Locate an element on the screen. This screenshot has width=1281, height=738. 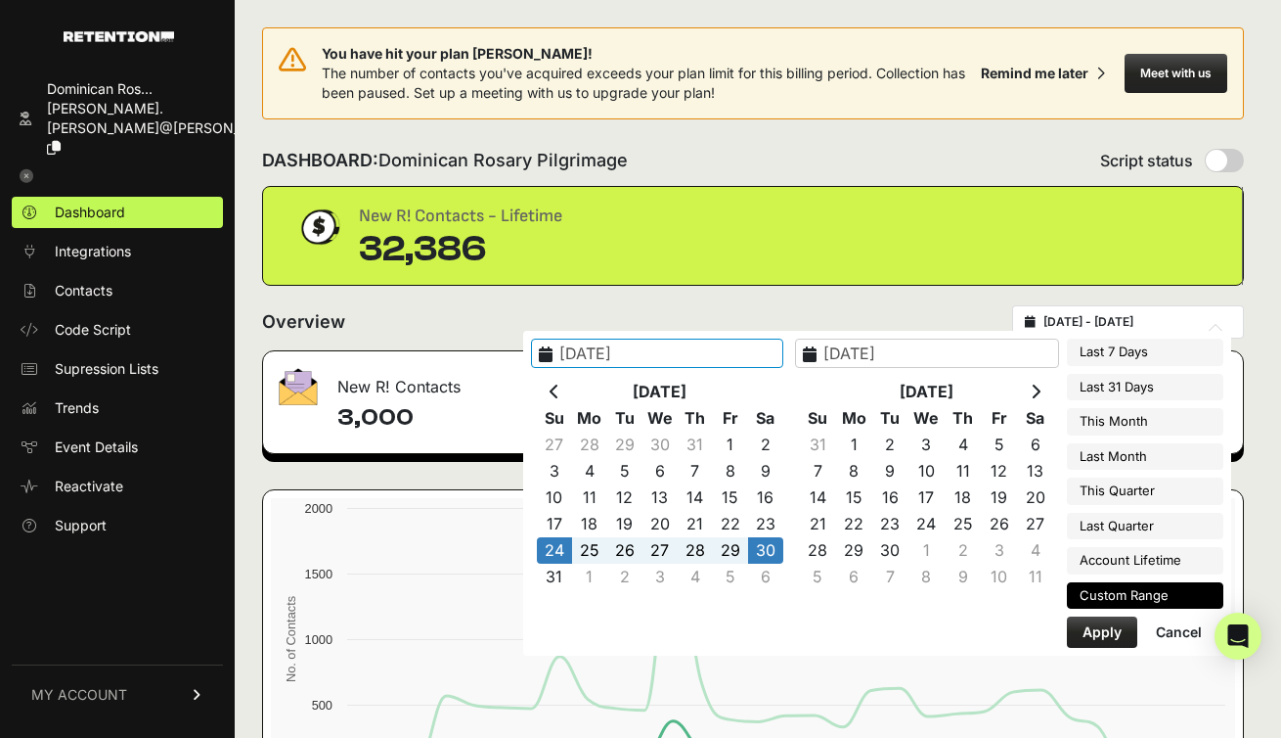
span: Trends is located at coordinates (76, 408).